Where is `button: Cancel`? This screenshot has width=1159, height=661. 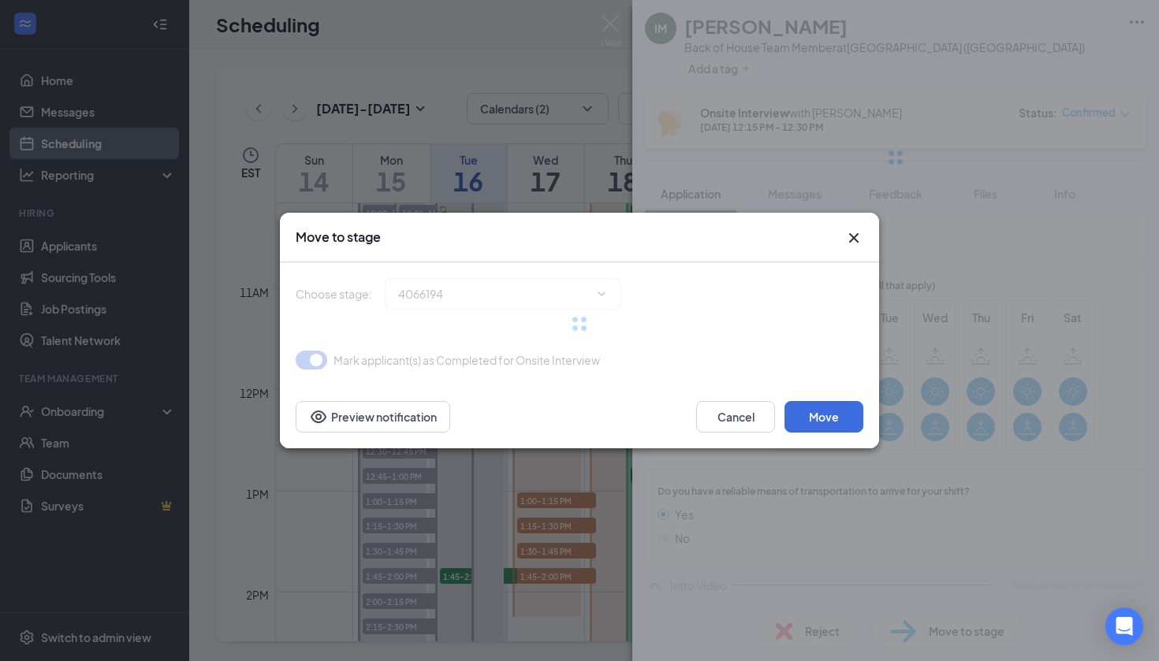
button: Cancel is located at coordinates (735, 417).